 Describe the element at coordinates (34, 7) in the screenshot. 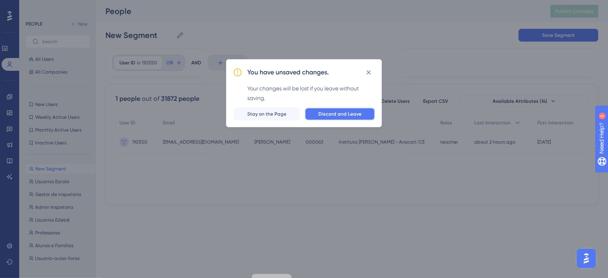

I see `span: Need Help?` at that location.